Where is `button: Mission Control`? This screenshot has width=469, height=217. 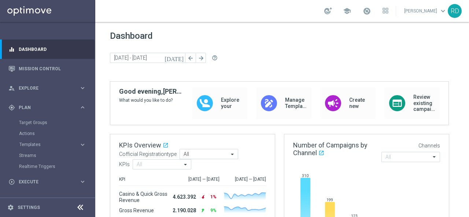
button: Mission Control is located at coordinates (47, 69).